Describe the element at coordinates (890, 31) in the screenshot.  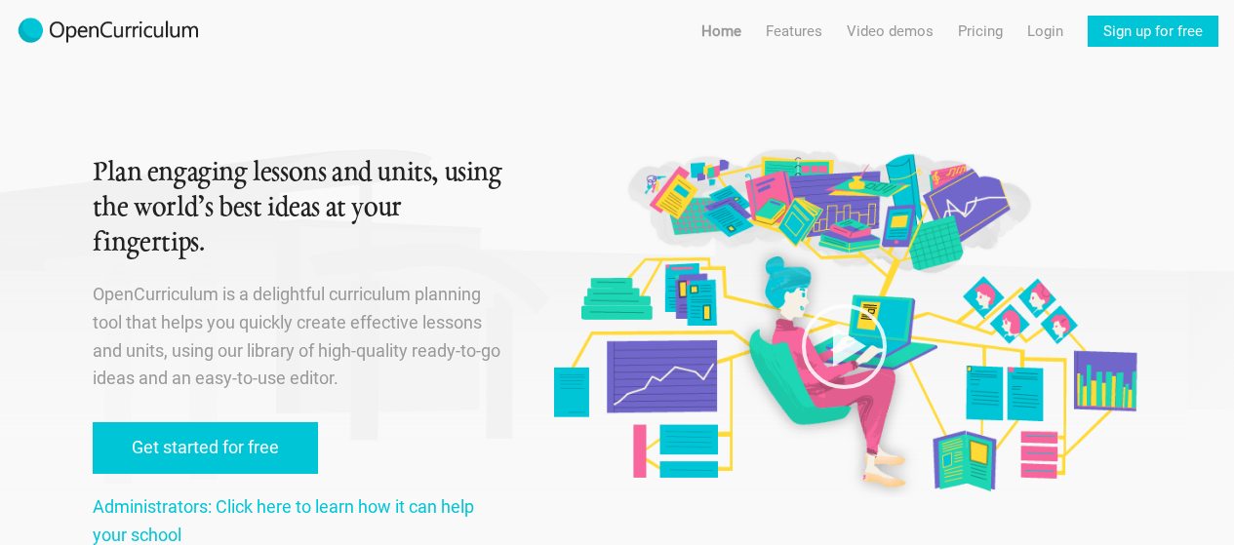
I see `a: Video demos` at that location.